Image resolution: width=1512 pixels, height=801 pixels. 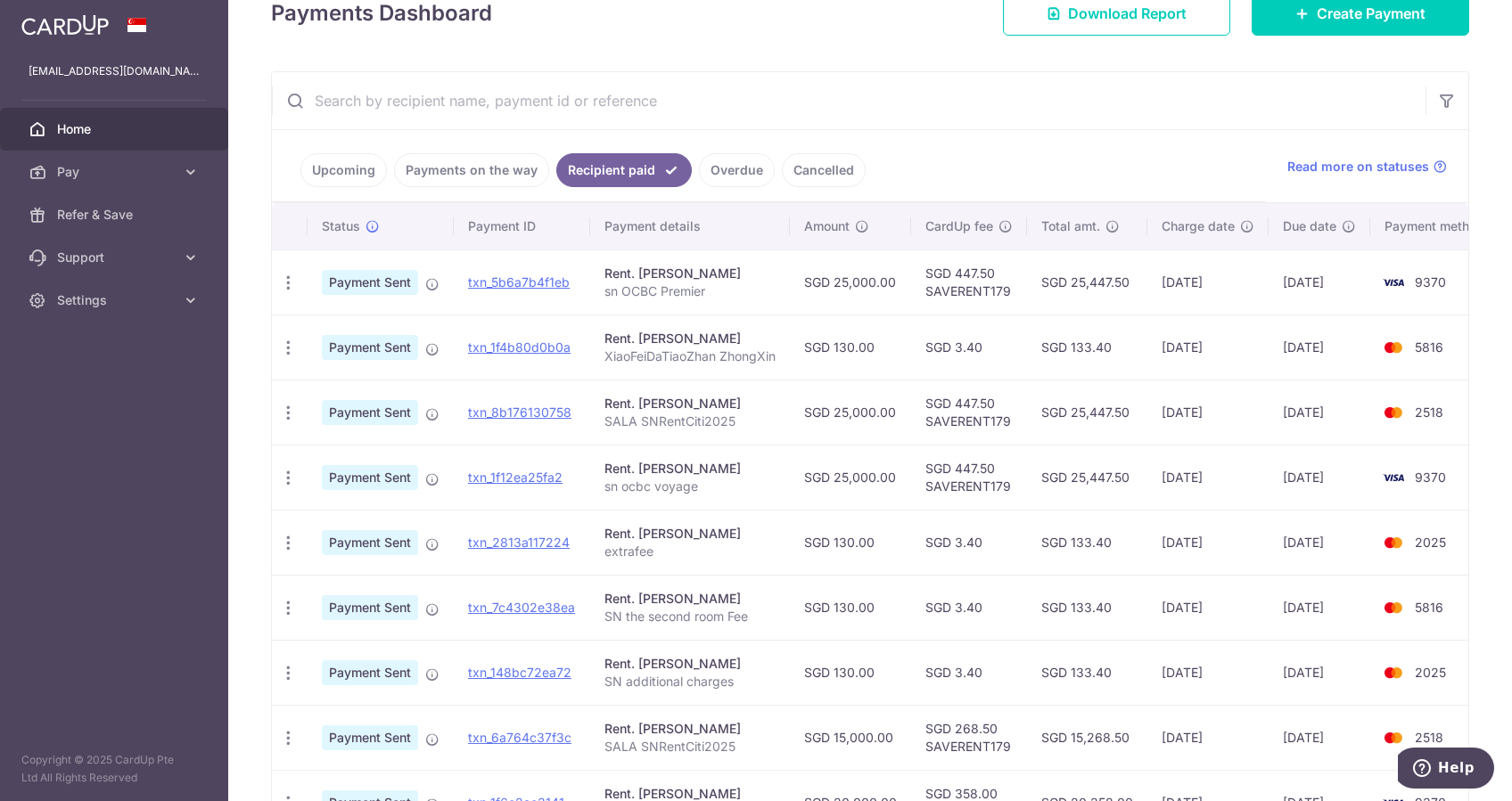 What do you see at coordinates (1199, 227) in the screenshot?
I see `span: Charge date` at bounding box center [1199, 227].